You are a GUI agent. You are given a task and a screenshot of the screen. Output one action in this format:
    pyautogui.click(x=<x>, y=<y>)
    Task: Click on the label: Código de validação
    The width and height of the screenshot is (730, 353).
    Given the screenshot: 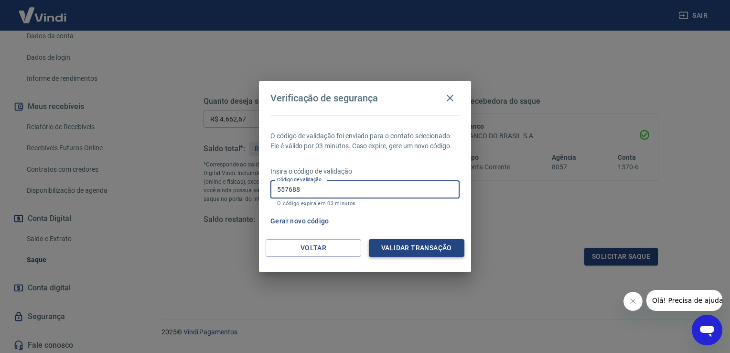 What is the action you would take?
    pyautogui.click(x=299, y=179)
    